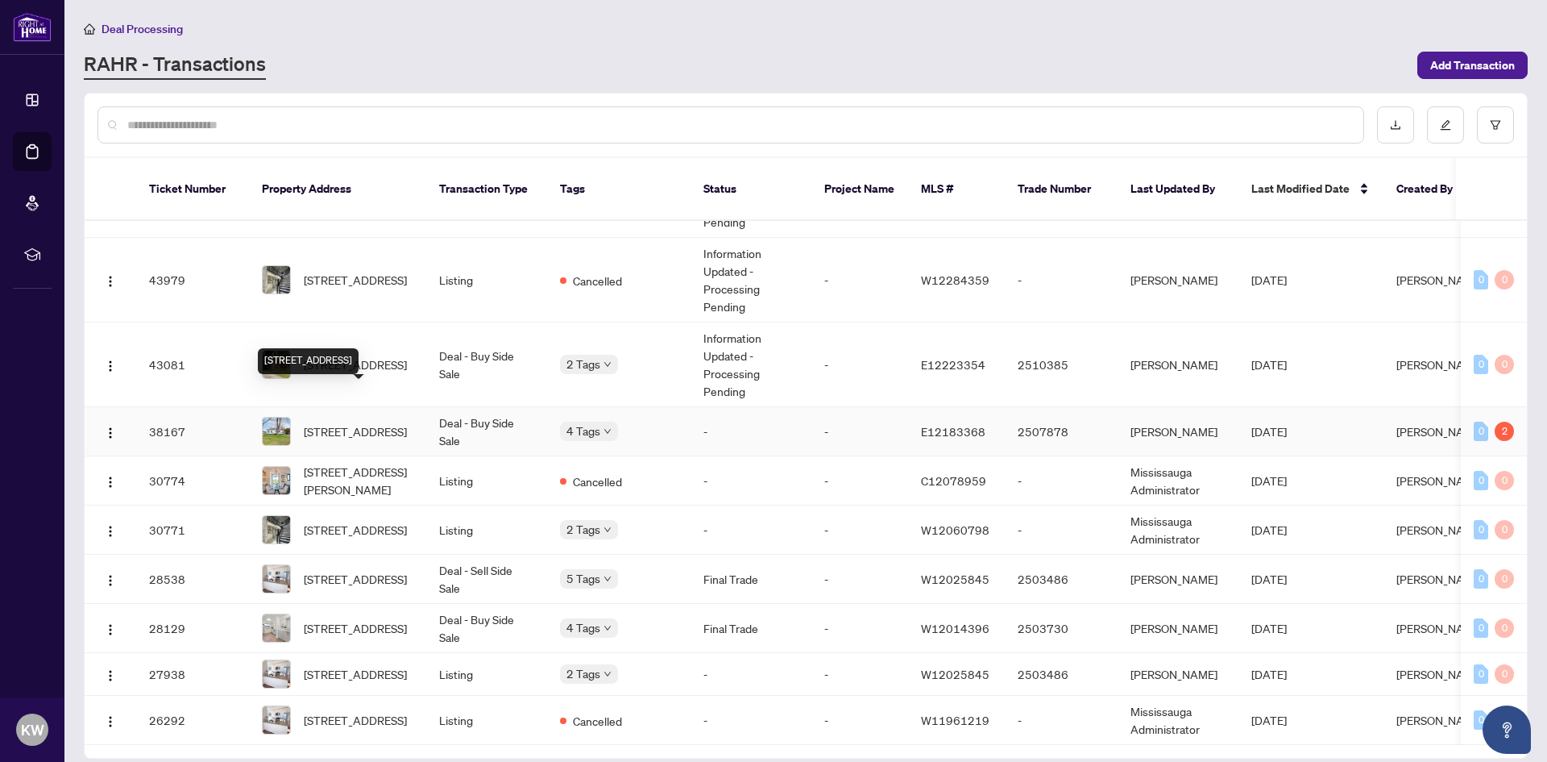  What do you see at coordinates (193, 480) in the screenshot?
I see `td: 30774` at bounding box center [193, 480].